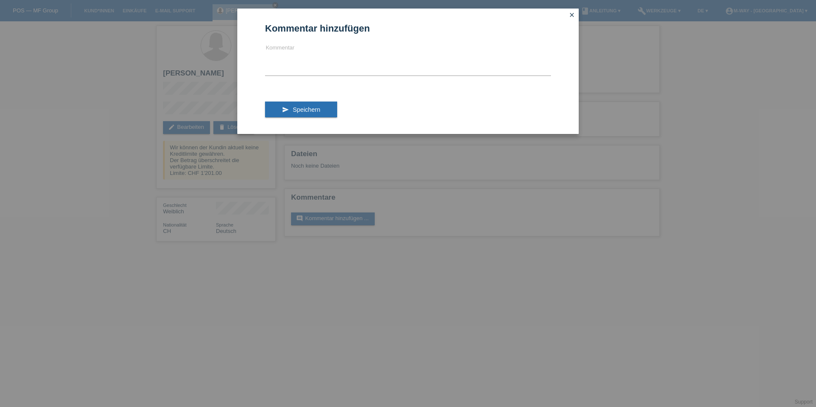  I want to click on i: send, so click(286, 110).